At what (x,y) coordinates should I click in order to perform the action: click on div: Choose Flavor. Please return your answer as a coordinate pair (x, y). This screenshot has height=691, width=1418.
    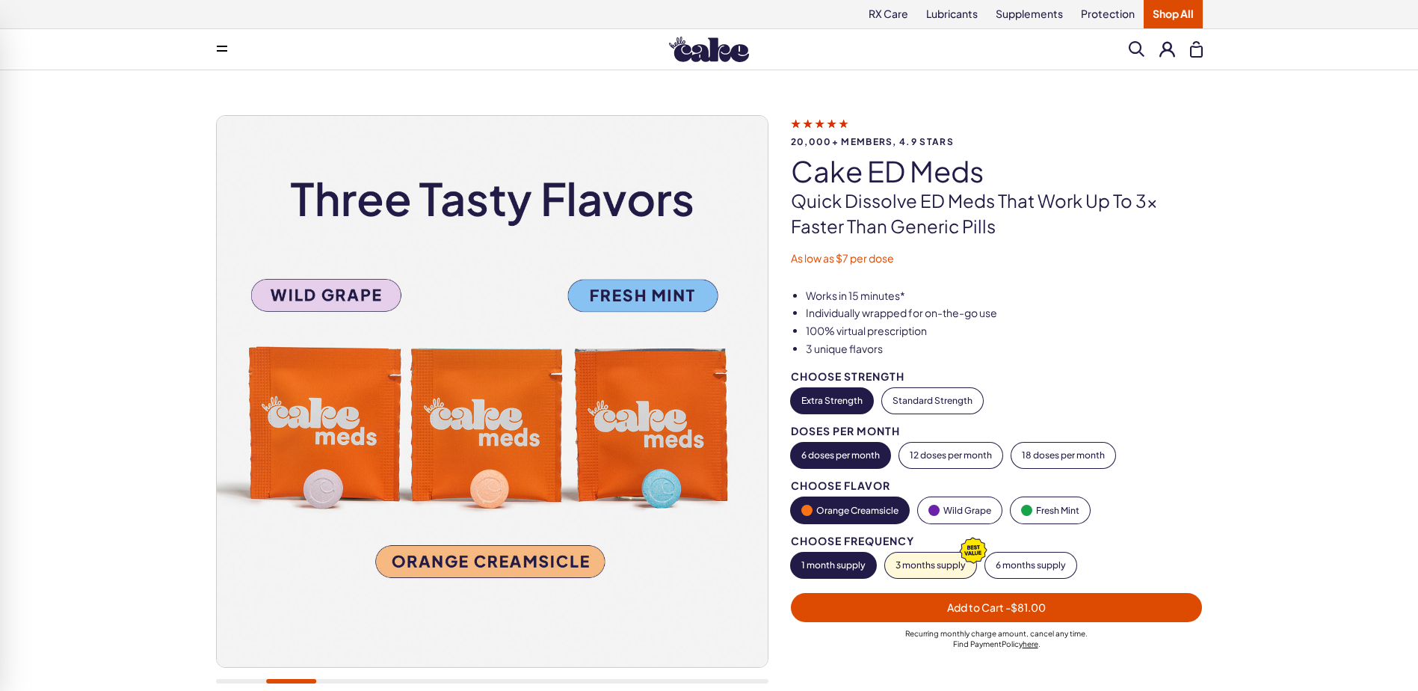
    Looking at the image, I should click on (996, 485).